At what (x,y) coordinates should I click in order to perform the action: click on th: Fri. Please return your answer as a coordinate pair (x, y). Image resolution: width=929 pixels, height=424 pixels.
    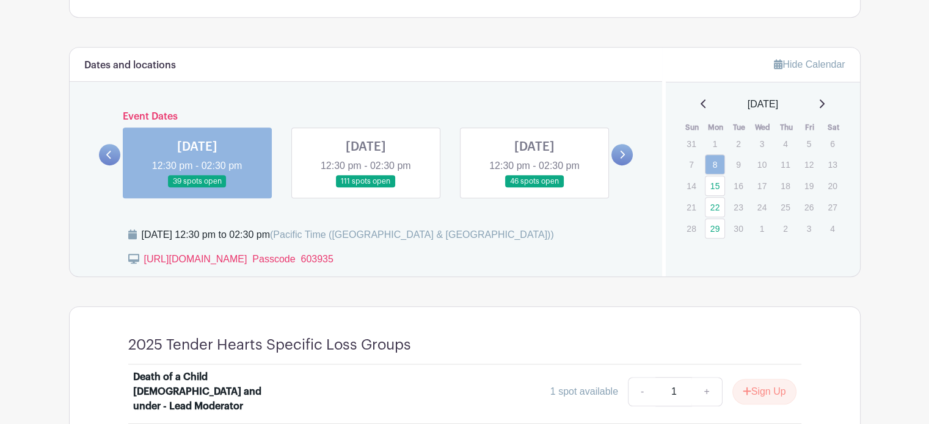
    Looking at the image, I should click on (810, 128).